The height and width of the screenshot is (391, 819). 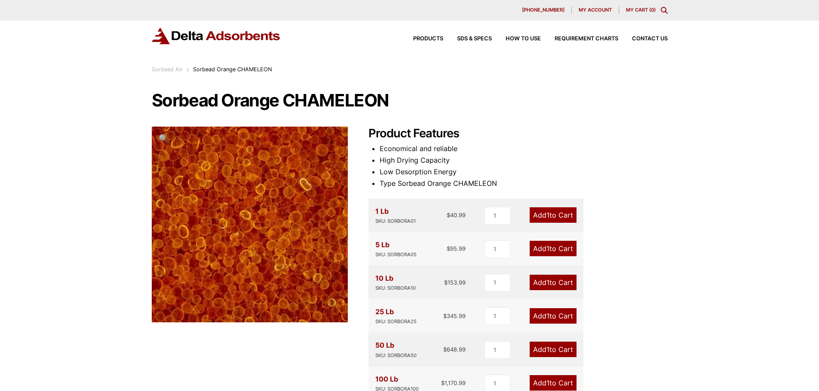 What do you see at coordinates (428, 39) in the screenshot?
I see `span: Products` at bounding box center [428, 39].